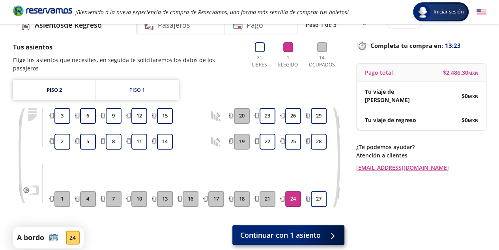 The width and height of the screenshot is (499, 250). I want to click on button: 6, so click(88, 116).